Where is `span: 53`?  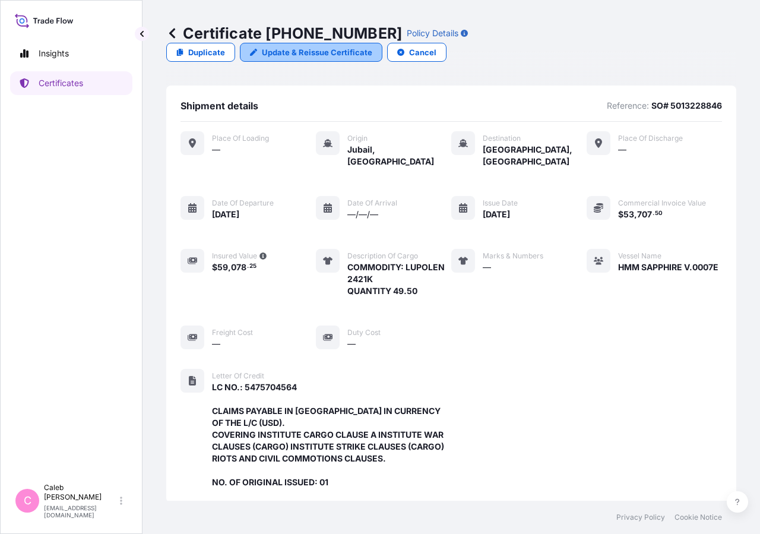
span: 53 is located at coordinates (629, 214).